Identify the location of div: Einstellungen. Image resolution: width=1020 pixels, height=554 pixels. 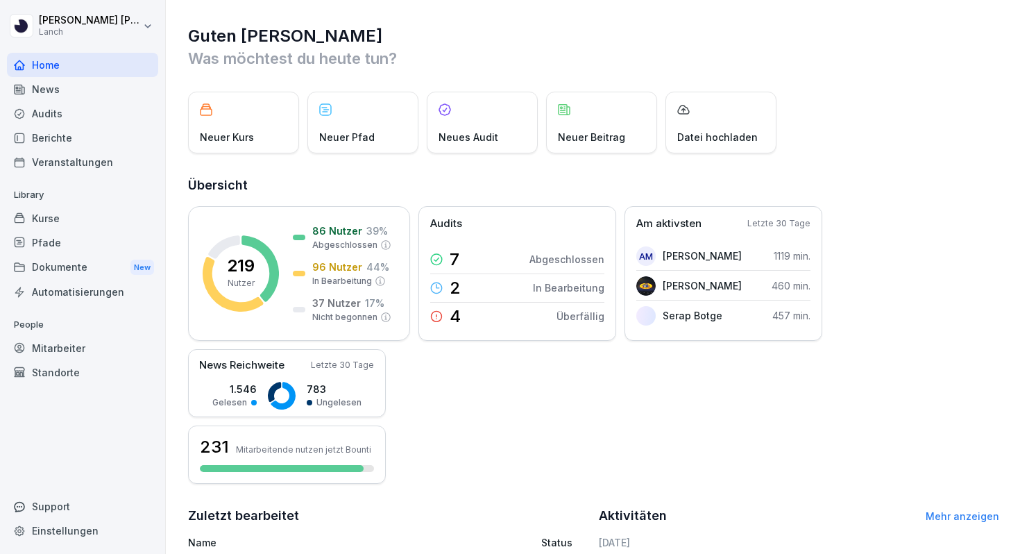
(83, 530).